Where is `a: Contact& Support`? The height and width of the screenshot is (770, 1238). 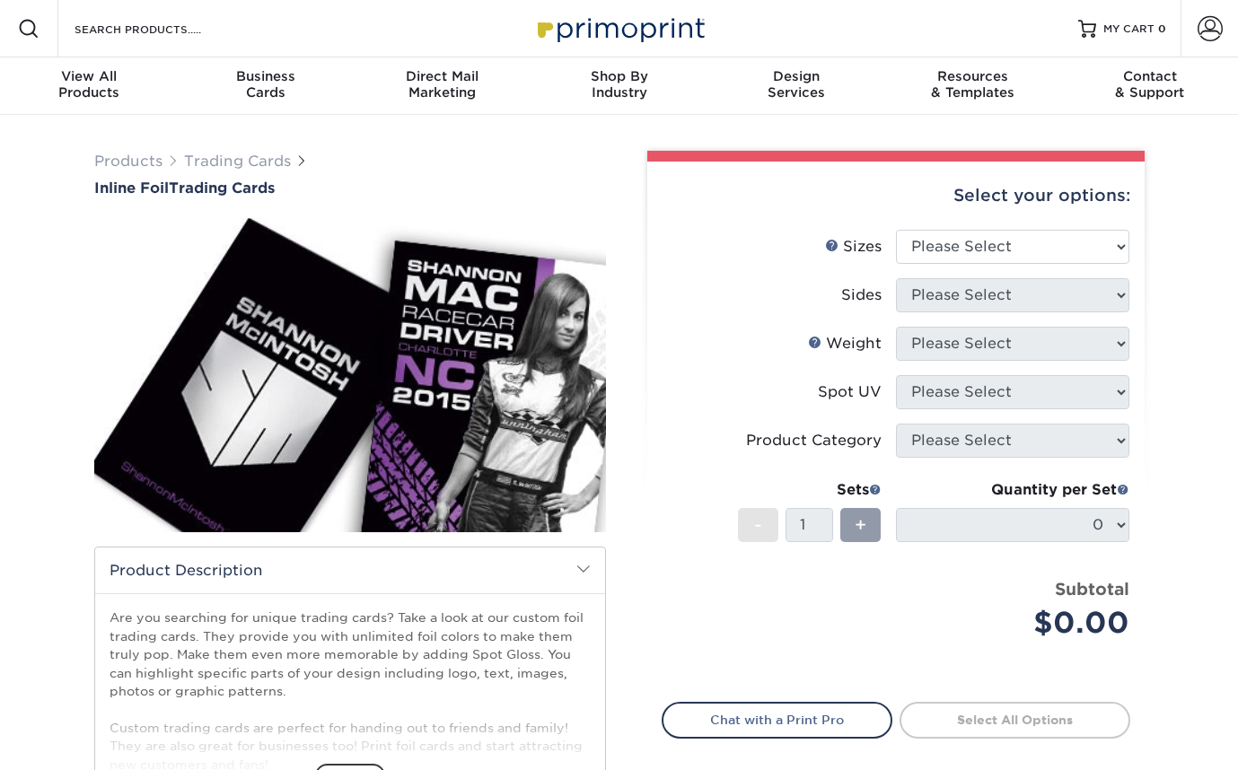 a: Contact& Support is located at coordinates (1149, 86).